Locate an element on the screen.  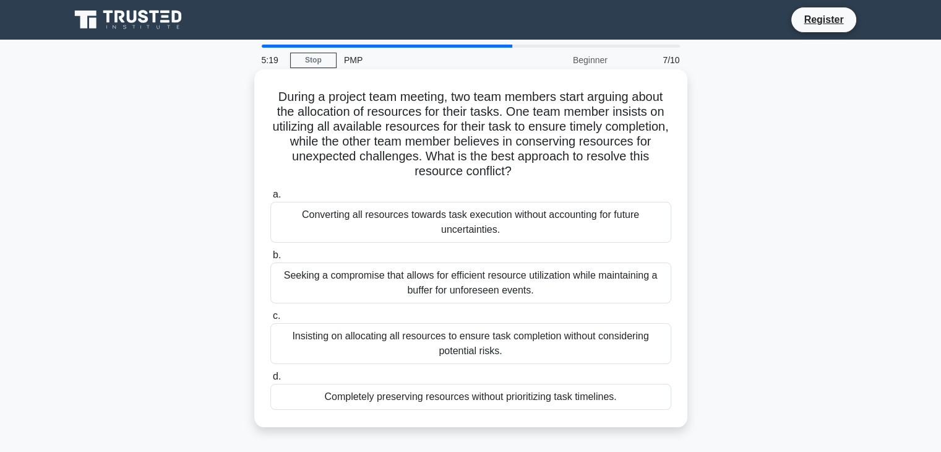
div: Insisting on allocating all resources to ensure task completion without considering potential risks. is located at coordinates (471, 343).